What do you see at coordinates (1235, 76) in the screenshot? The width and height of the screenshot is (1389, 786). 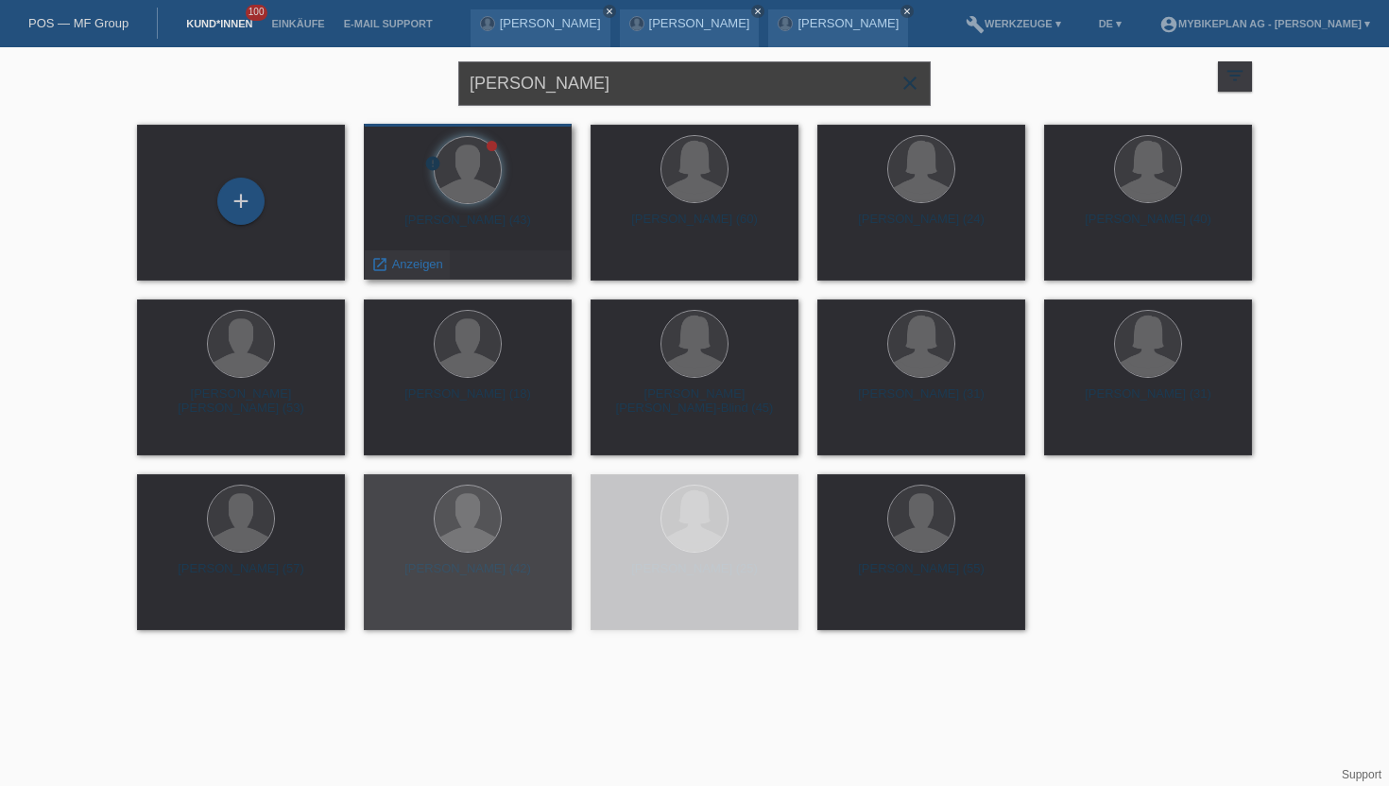 I see `i: filter_list` at bounding box center [1235, 76].